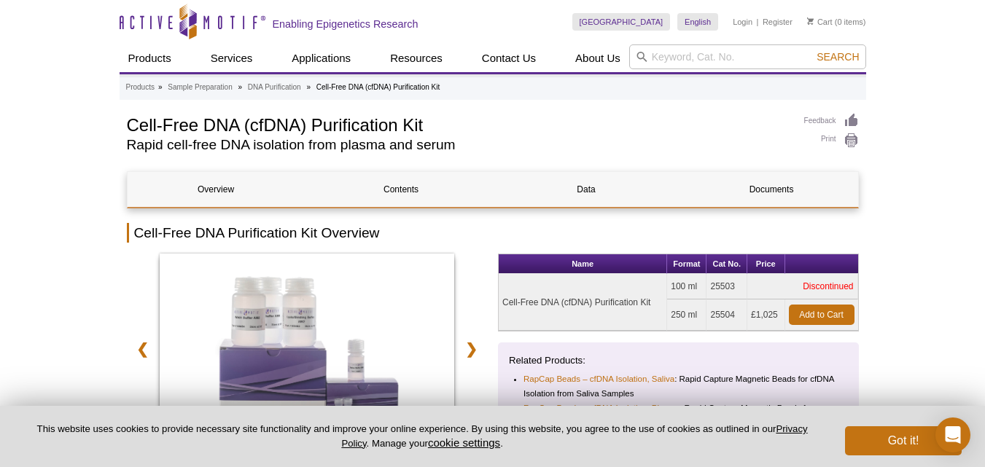 The image size is (985, 467). Describe the element at coordinates (598, 379) in the screenshot. I see `a: RapCap Beads – cfDNA Isolation, Saliva` at that location.